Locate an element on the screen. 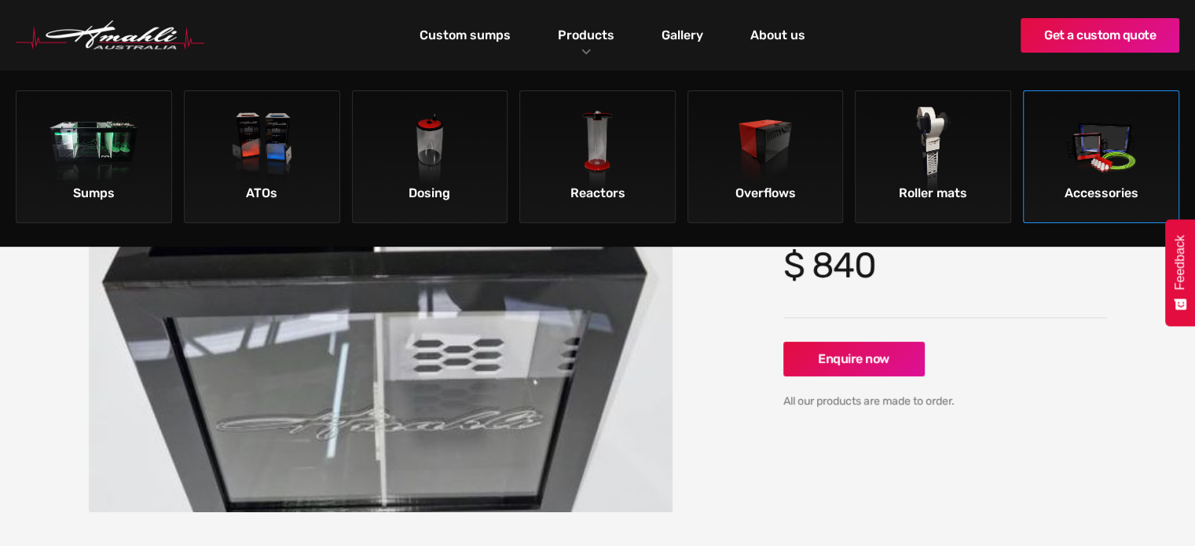 The image size is (1195, 546). a: Roller matsRoller mats is located at coordinates (932, 156).